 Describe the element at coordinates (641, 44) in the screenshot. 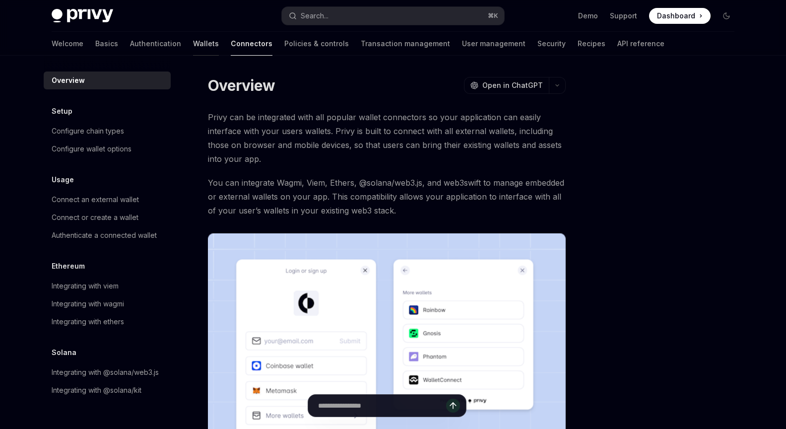

I see `a: API reference` at that location.